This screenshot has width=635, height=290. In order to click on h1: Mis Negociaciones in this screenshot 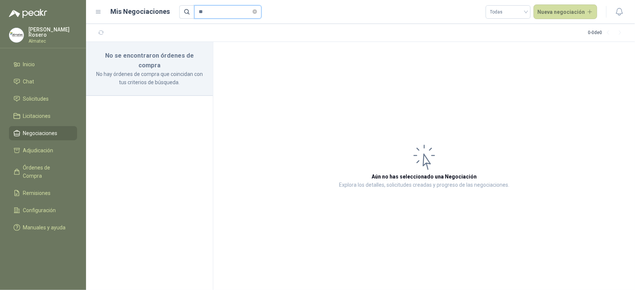, I will do `click(140, 12)`.